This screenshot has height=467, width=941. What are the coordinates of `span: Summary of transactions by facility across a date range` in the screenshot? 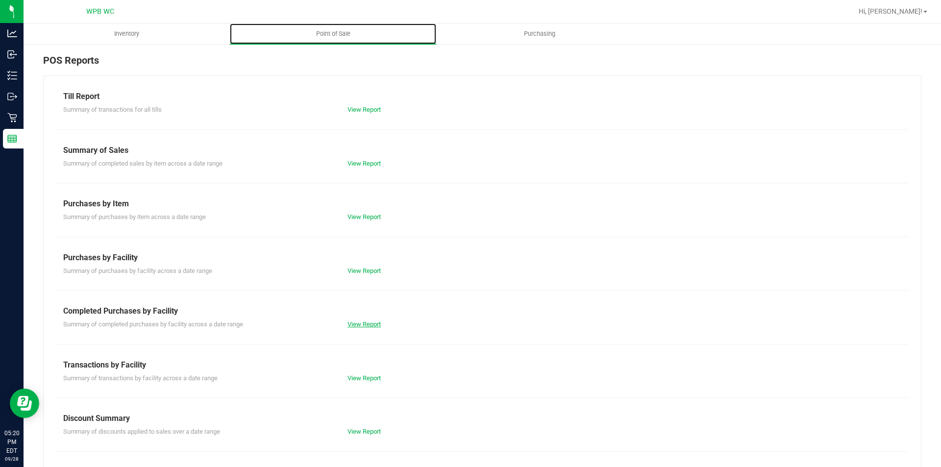 It's located at (140, 378).